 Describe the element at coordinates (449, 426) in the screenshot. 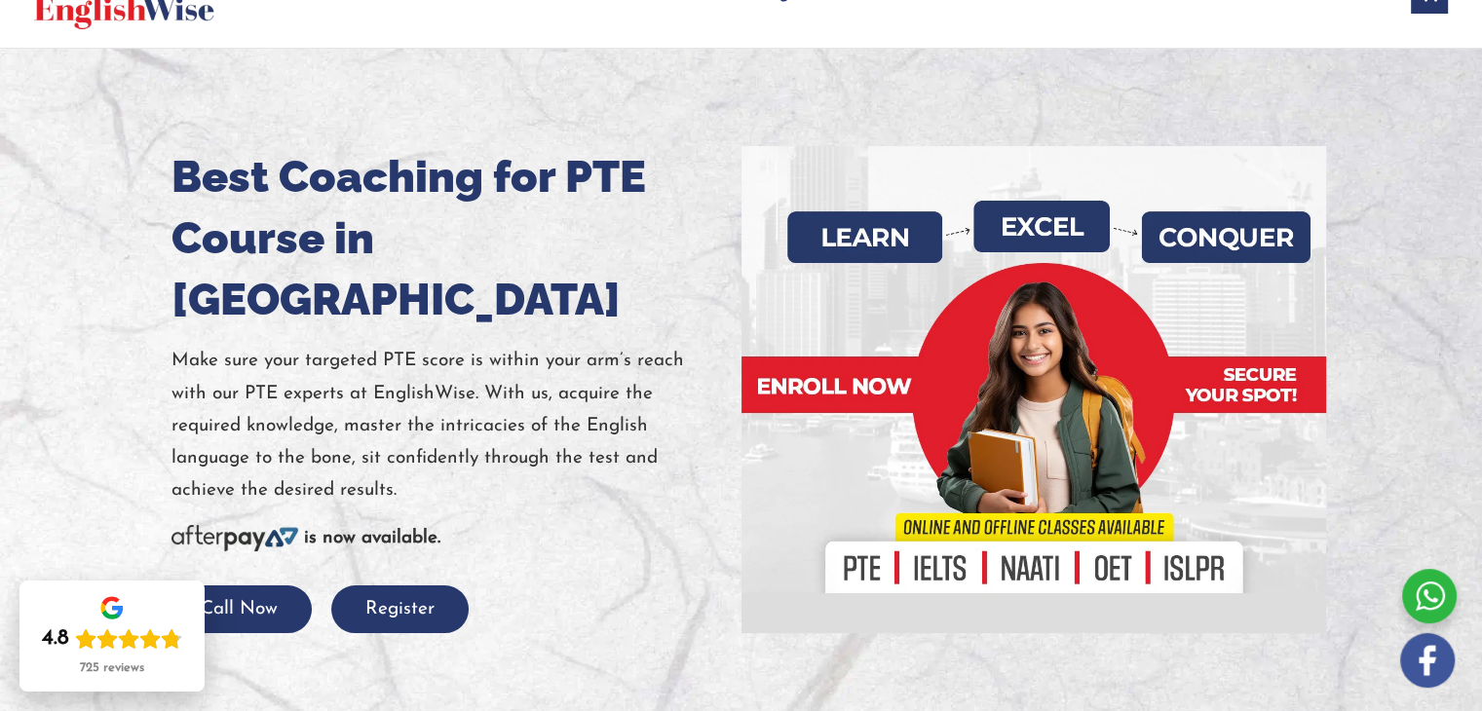

I see `p: Make sure your targeted PTE score is within your arm’s reach with our PTE experts at EnglishWise....` at that location.